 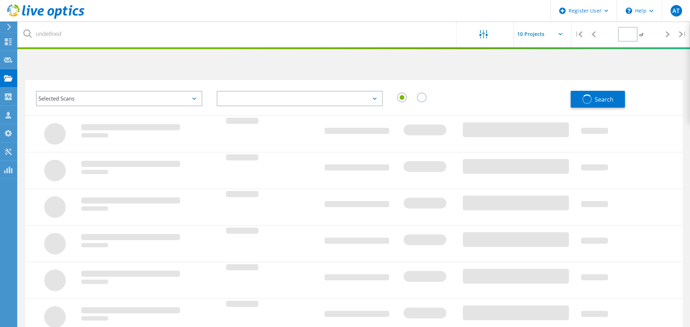 I want to click on span: AT, so click(x=676, y=11).